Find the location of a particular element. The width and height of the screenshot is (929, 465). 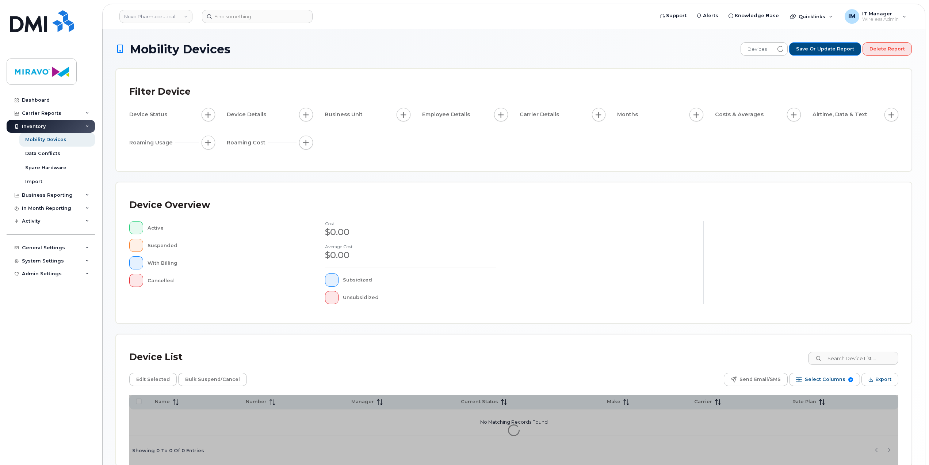

div: With Billing is located at coordinates (224, 263).